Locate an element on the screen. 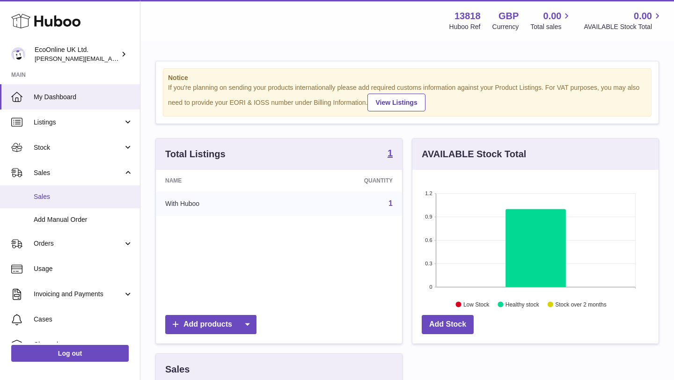  span: Channels is located at coordinates (83, 345).